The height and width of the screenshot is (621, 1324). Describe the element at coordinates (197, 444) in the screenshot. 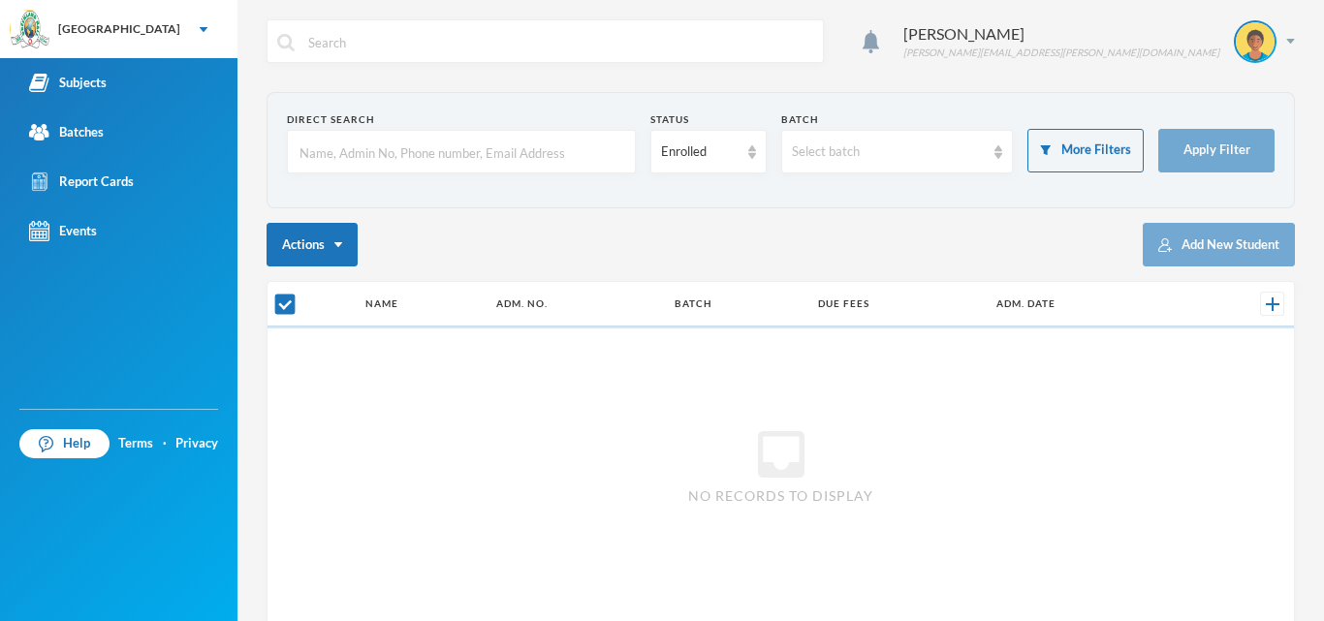

I see `a: Privacy` at that location.